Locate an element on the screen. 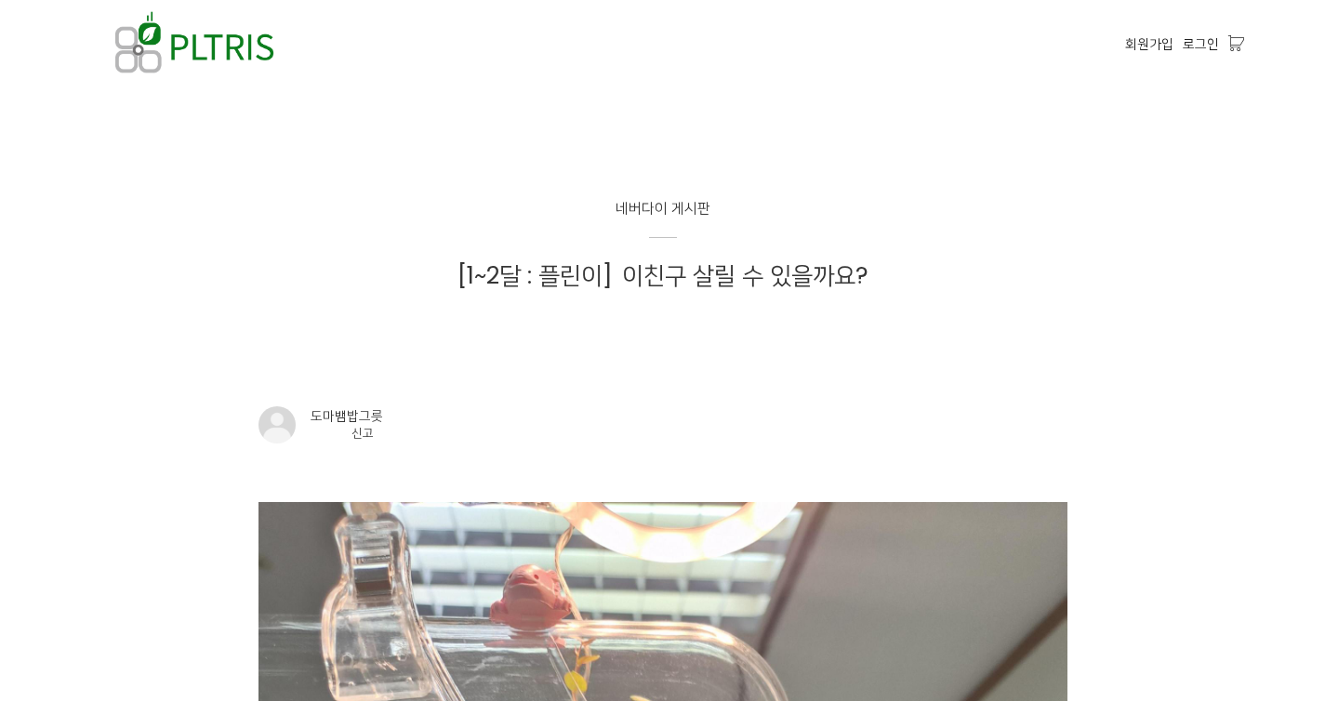 The width and height of the screenshot is (1325, 701). span: [1~2달 : 플린이] is located at coordinates (539, 275).